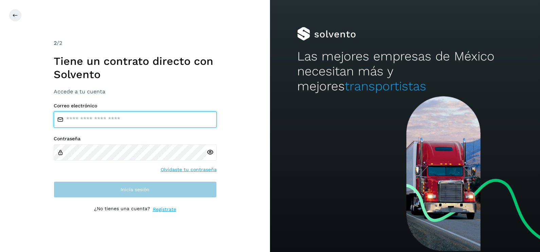 The width and height of the screenshot is (540, 252). Describe the element at coordinates (135, 91) in the screenshot. I see `h3: Accede a tu cuenta` at that location.